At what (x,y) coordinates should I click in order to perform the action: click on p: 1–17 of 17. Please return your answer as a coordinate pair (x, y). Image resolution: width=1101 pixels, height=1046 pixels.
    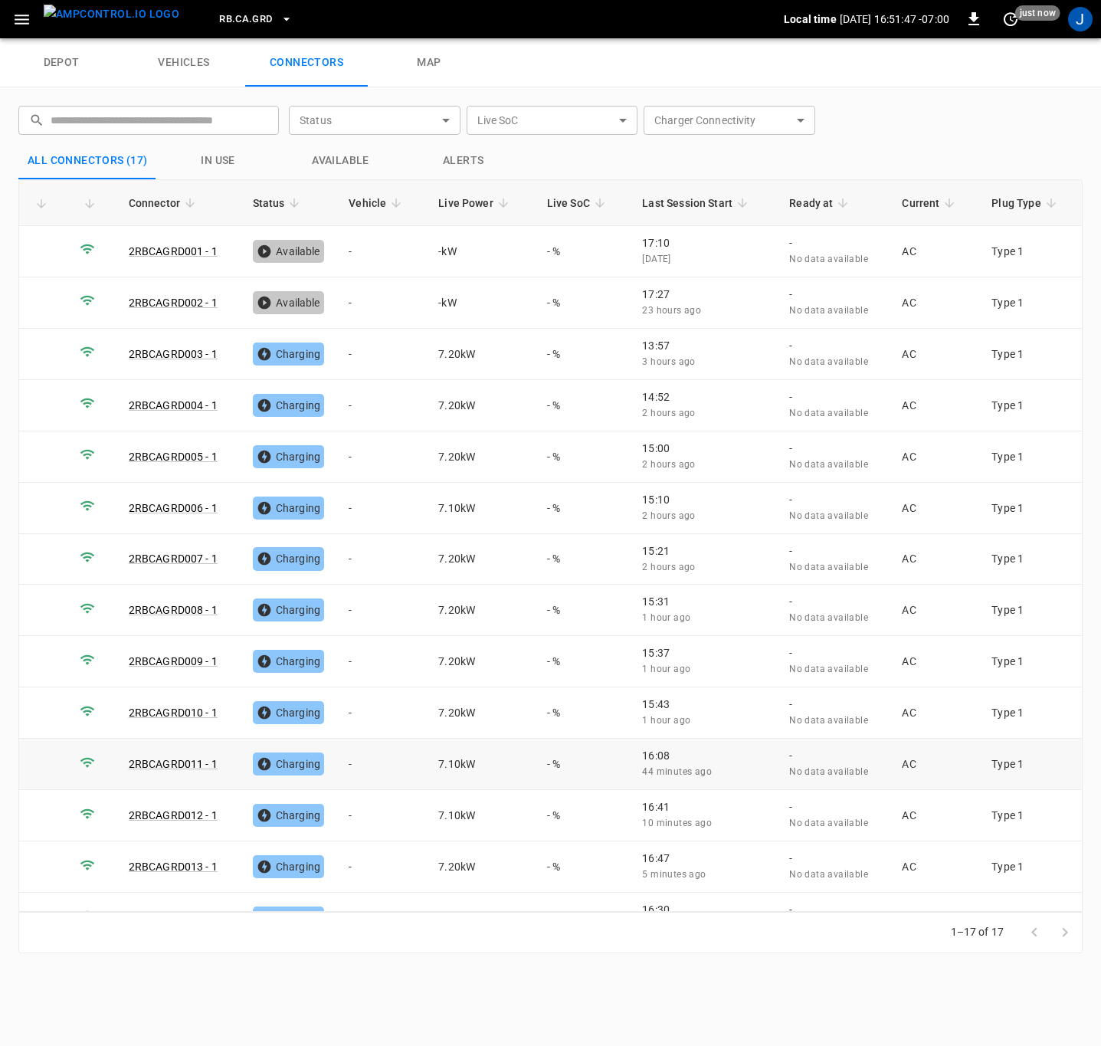
    Looking at the image, I should click on (978, 932).